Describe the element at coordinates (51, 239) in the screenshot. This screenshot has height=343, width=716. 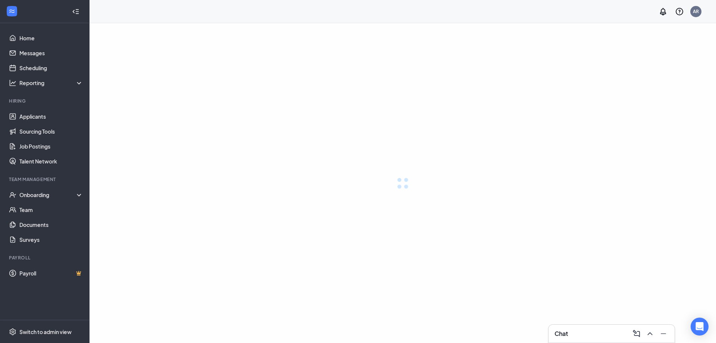
I see `a: Surveys` at that location.